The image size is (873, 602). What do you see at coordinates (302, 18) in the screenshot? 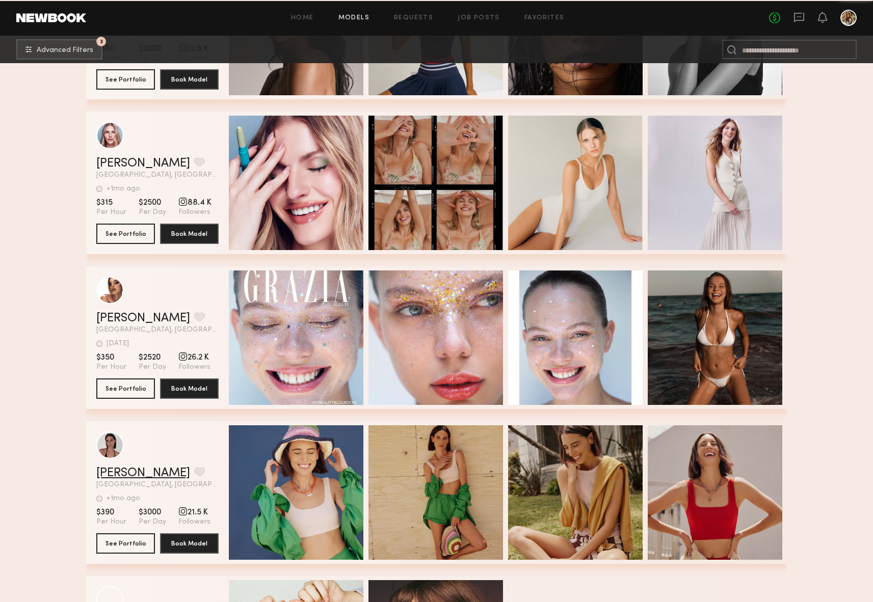
I see `a: Home` at bounding box center [302, 18].